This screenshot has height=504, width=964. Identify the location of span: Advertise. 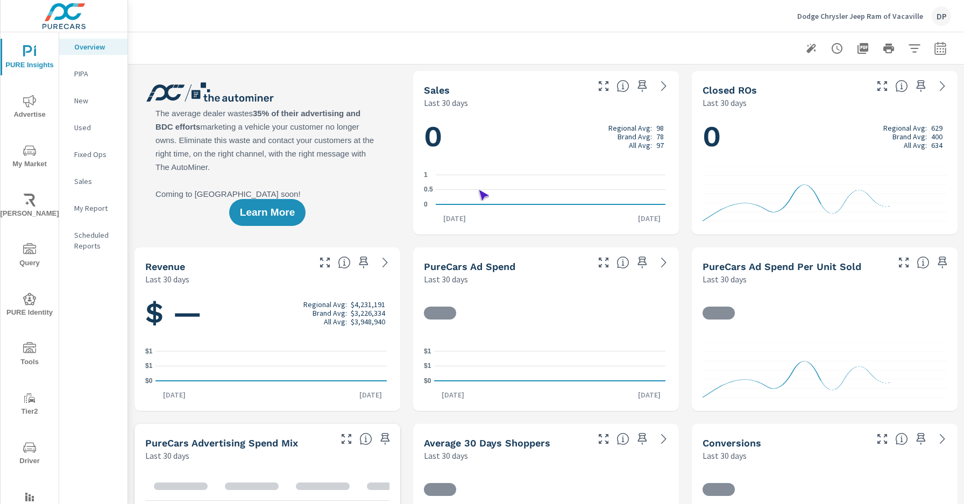
(30, 108).